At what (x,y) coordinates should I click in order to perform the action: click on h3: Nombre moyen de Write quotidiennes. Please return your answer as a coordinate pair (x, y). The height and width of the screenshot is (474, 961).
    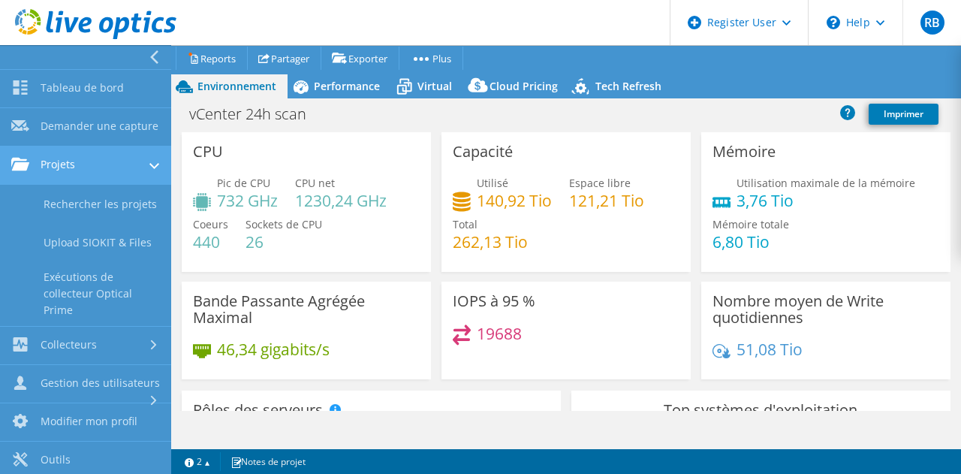
    Looking at the image, I should click on (826, 309).